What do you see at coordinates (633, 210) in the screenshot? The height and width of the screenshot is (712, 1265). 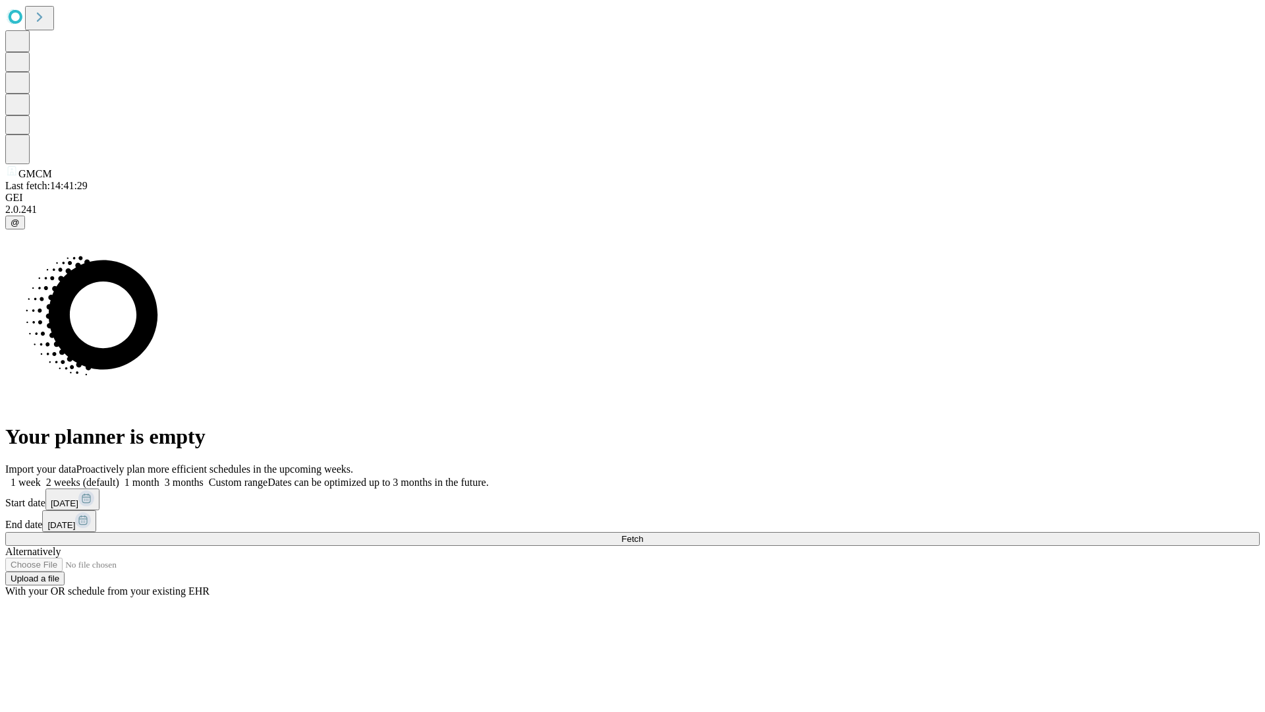 I see `div: 2.0.241` at bounding box center [633, 210].